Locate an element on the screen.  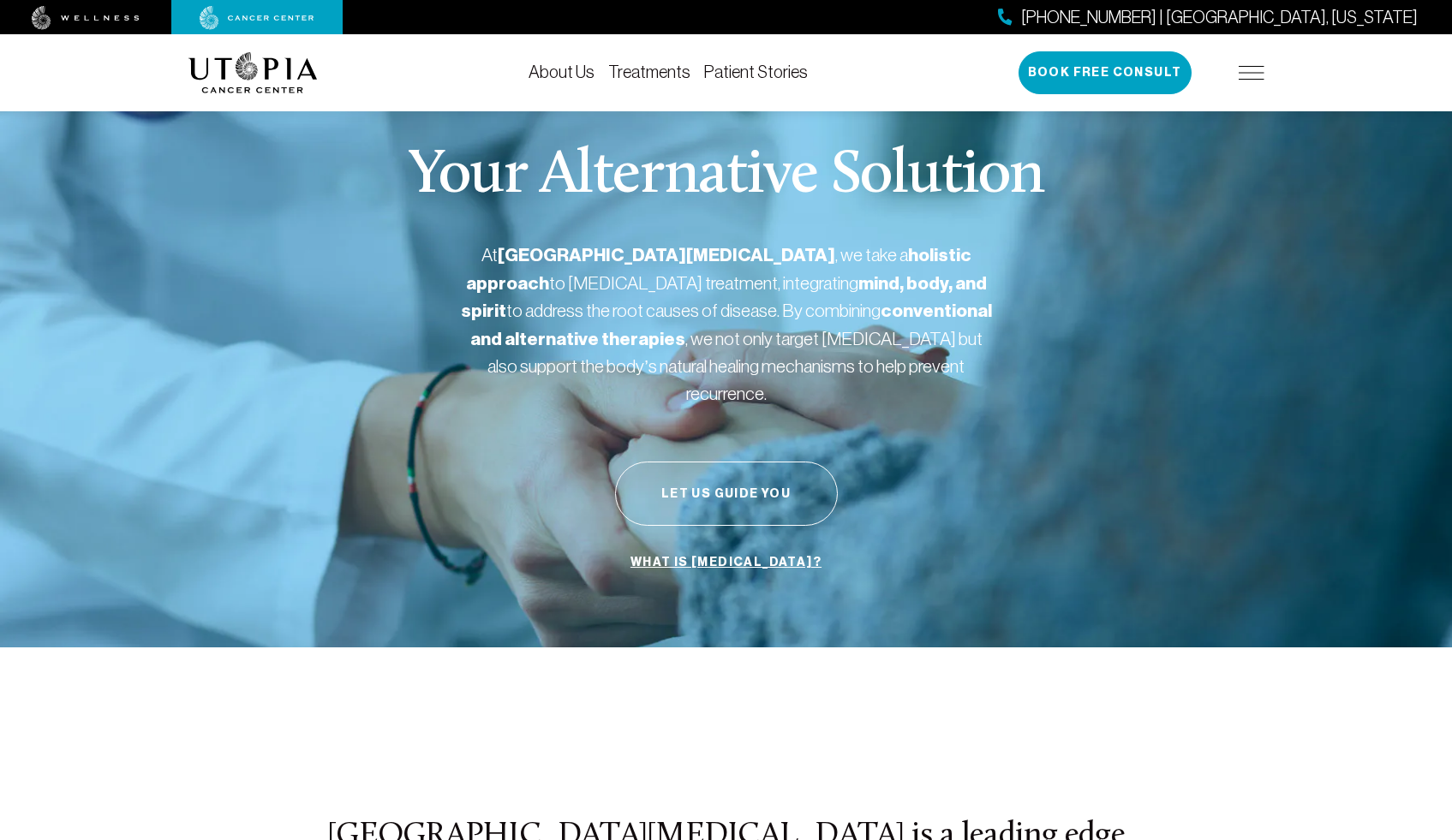
img: logo is located at coordinates (253, 73).